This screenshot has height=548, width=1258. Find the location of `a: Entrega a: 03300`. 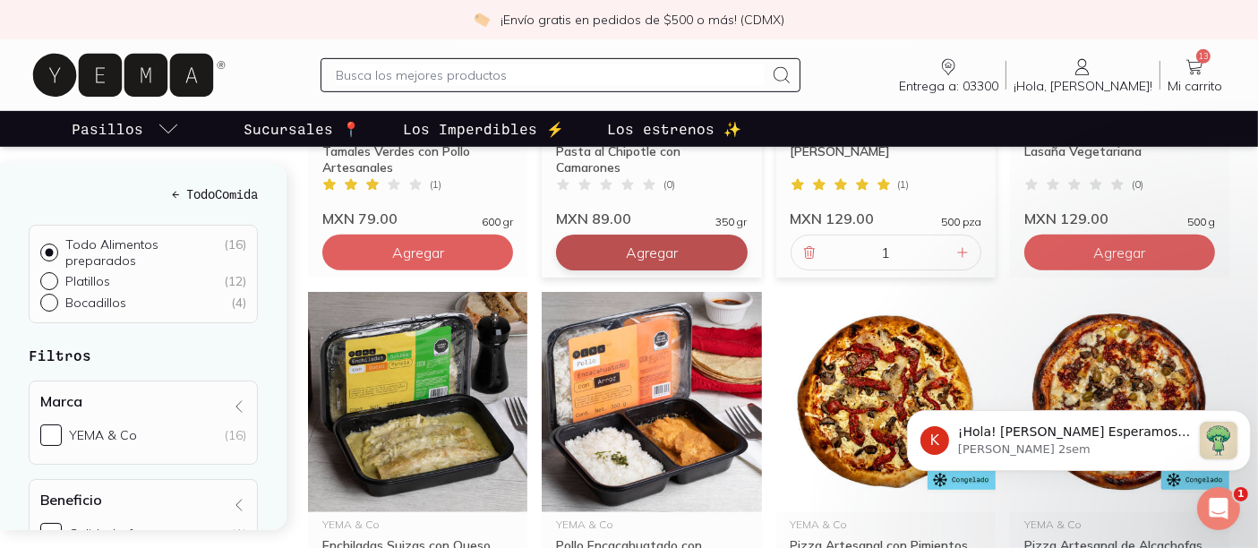

a: Entrega a: 03300 is located at coordinates (948, 75).